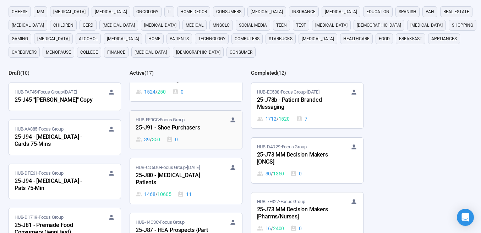 Image resolution: width=481 pixels, height=233 pixels. Describe the element at coordinates (282, 147) in the screenshot. I see `span: HUB-D4D29 • Focus Group` at that location.